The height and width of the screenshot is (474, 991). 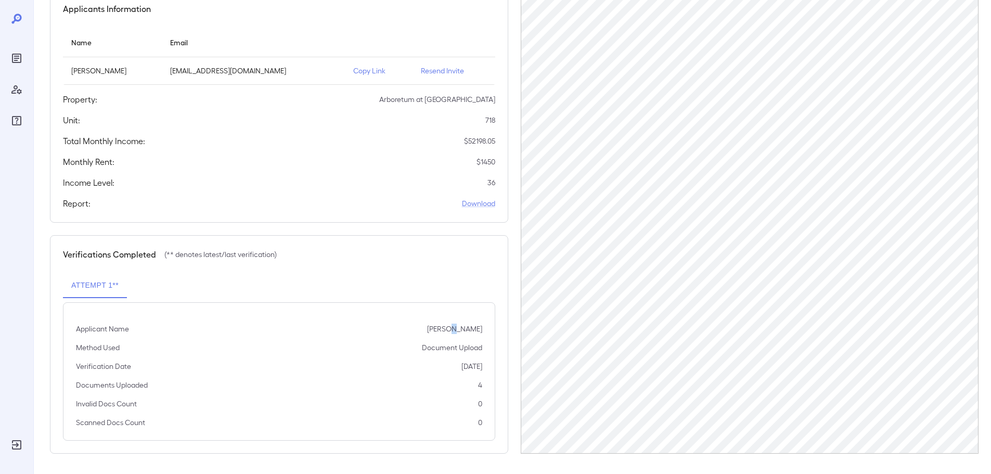 What do you see at coordinates (88, 183) in the screenshot?
I see `h5: Income Level:` at bounding box center [88, 183].